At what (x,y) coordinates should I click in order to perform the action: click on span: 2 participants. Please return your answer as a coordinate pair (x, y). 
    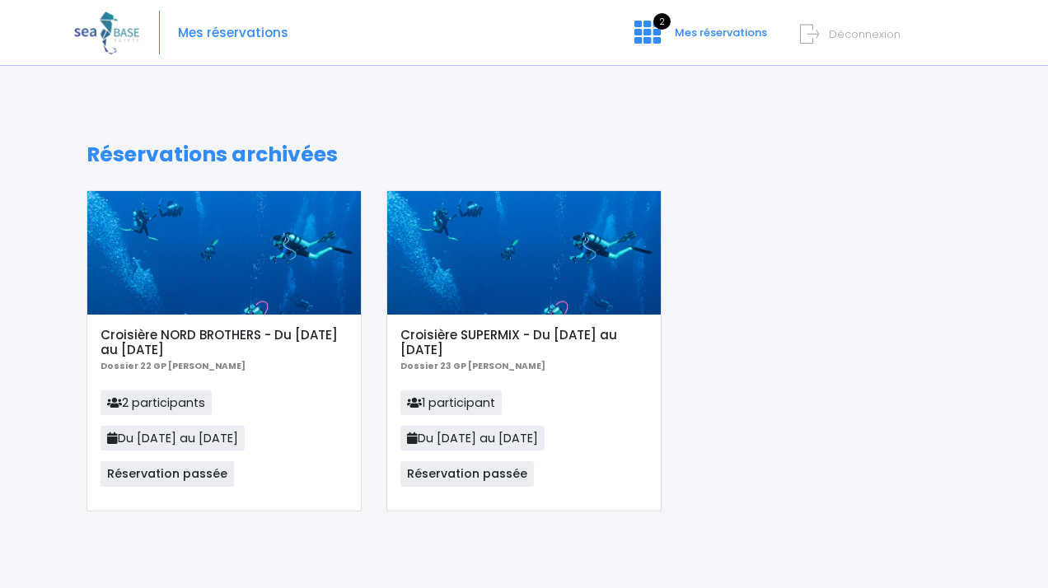
    Looking at the image, I should click on (156, 403).